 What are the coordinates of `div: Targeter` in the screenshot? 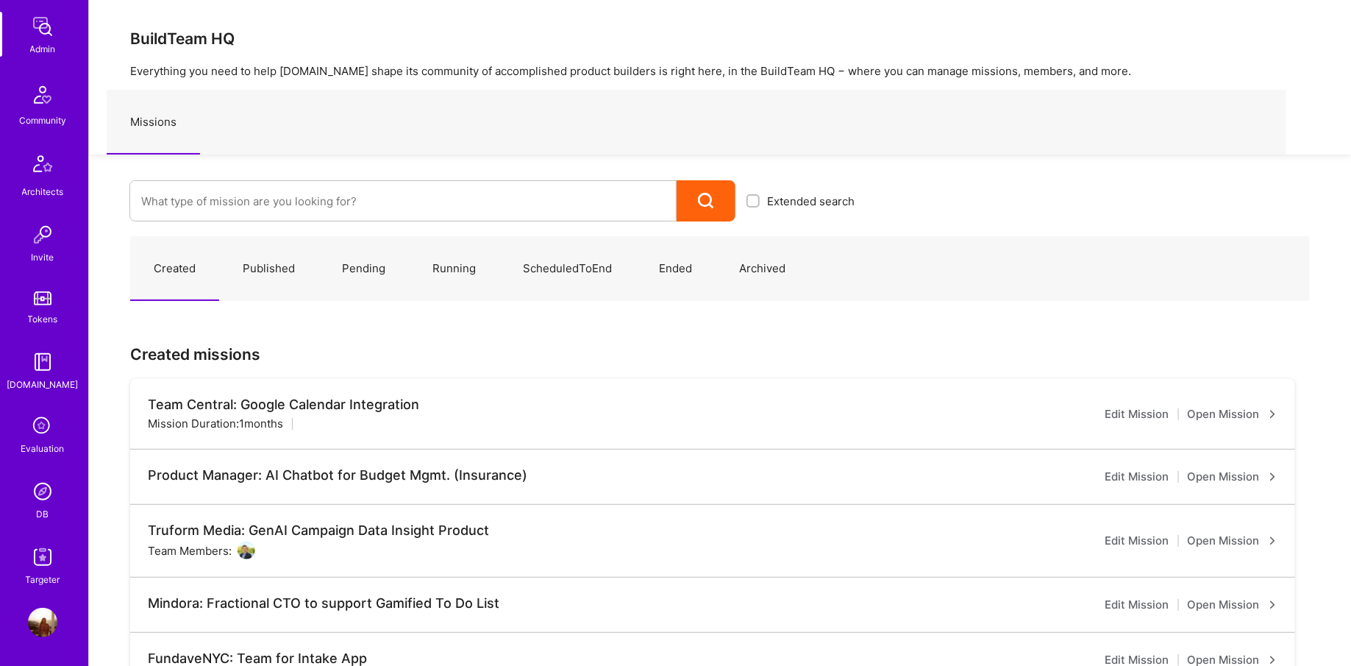 It's located at (43, 579).